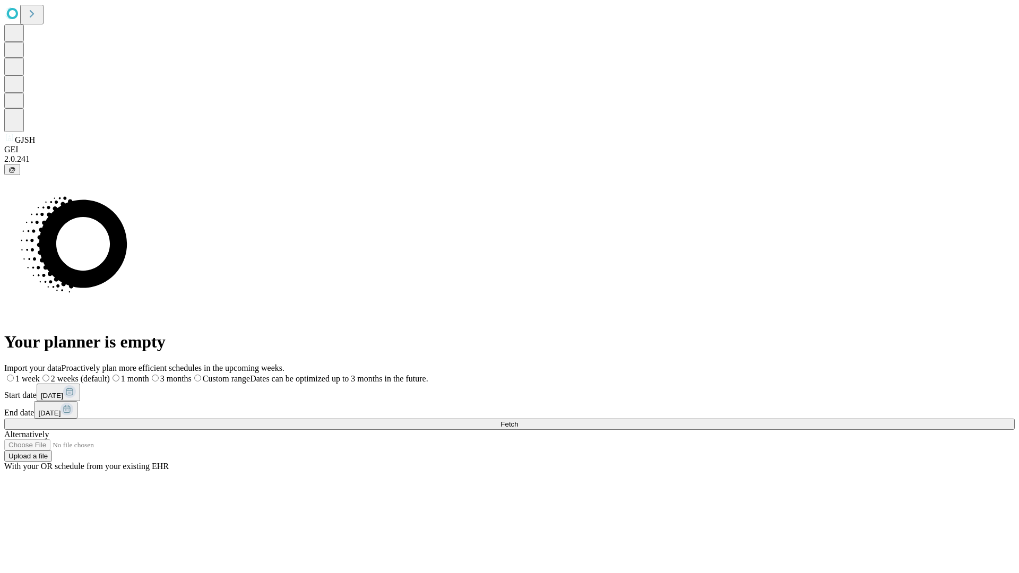  I want to click on input: 1 month, so click(116, 378).